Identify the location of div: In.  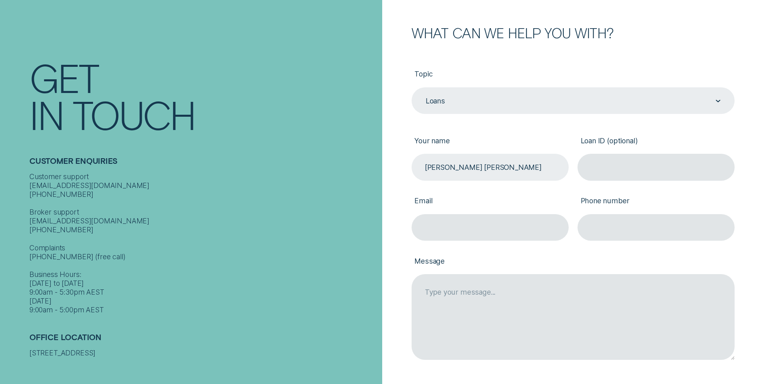
(46, 114).